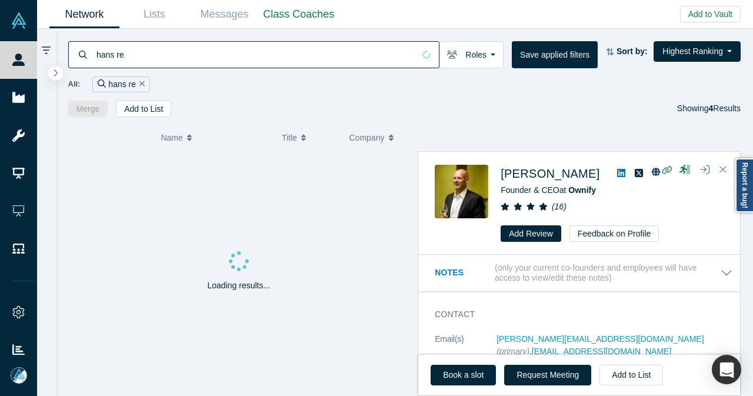 The width and height of the screenshot is (753, 396). What do you see at coordinates (697, 51) in the screenshot?
I see `button: Highest Ranking` at bounding box center [697, 51].